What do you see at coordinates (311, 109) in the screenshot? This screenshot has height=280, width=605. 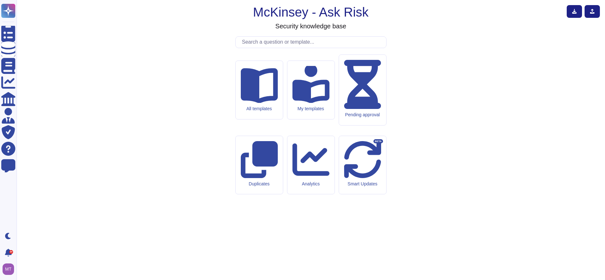 I see `div: My templates` at bounding box center [311, 109].